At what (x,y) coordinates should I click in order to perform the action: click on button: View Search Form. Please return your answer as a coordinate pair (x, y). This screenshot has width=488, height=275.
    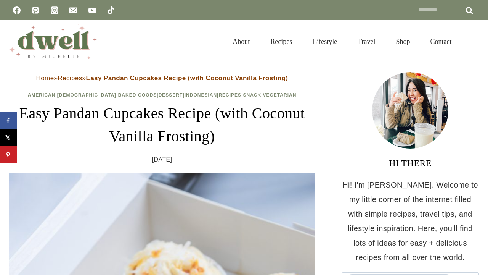
    Looking at the image, I should click on (473, 42).